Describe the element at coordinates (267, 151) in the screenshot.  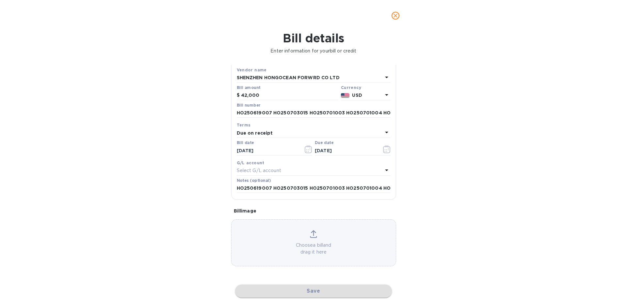
I see `input: Select date` at that location.